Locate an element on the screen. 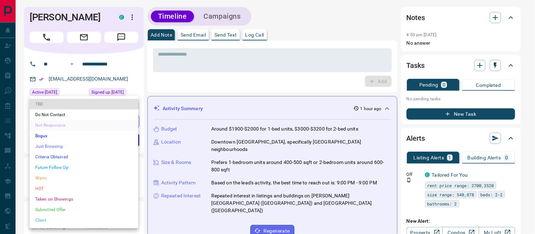  li: Client is located at coordinates (84, 221).